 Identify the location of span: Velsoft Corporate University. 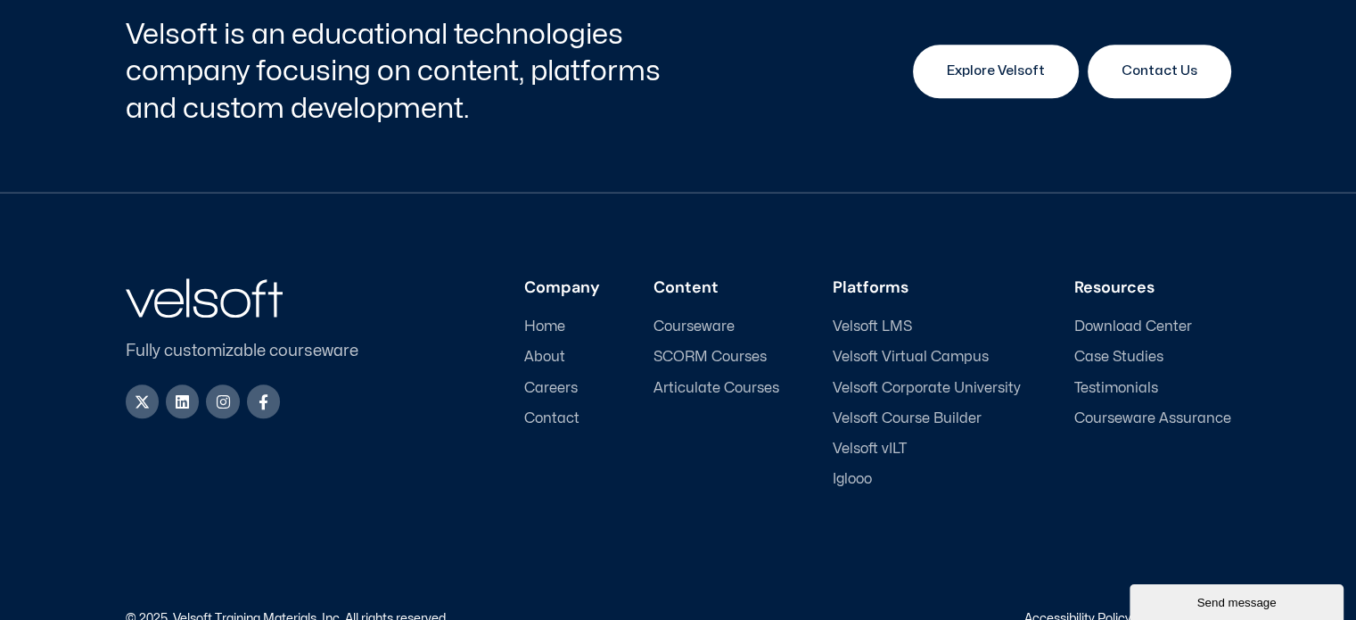
(926, 388).